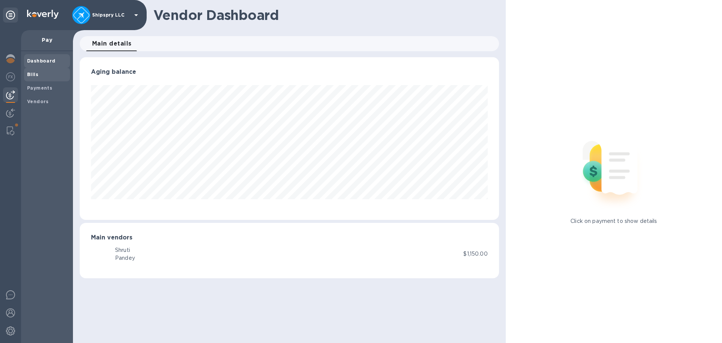  I want to click on h1: Vendor Dashboard, so click(324, 15).